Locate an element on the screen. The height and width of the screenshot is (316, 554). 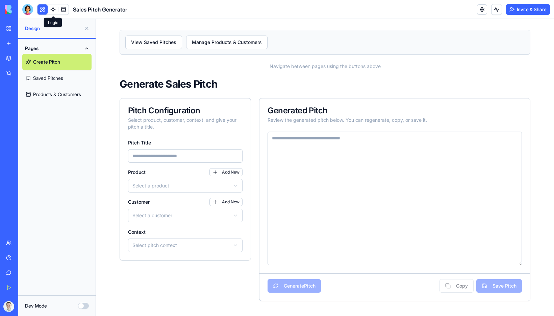
label: Product is located at coordinates (41, 153).